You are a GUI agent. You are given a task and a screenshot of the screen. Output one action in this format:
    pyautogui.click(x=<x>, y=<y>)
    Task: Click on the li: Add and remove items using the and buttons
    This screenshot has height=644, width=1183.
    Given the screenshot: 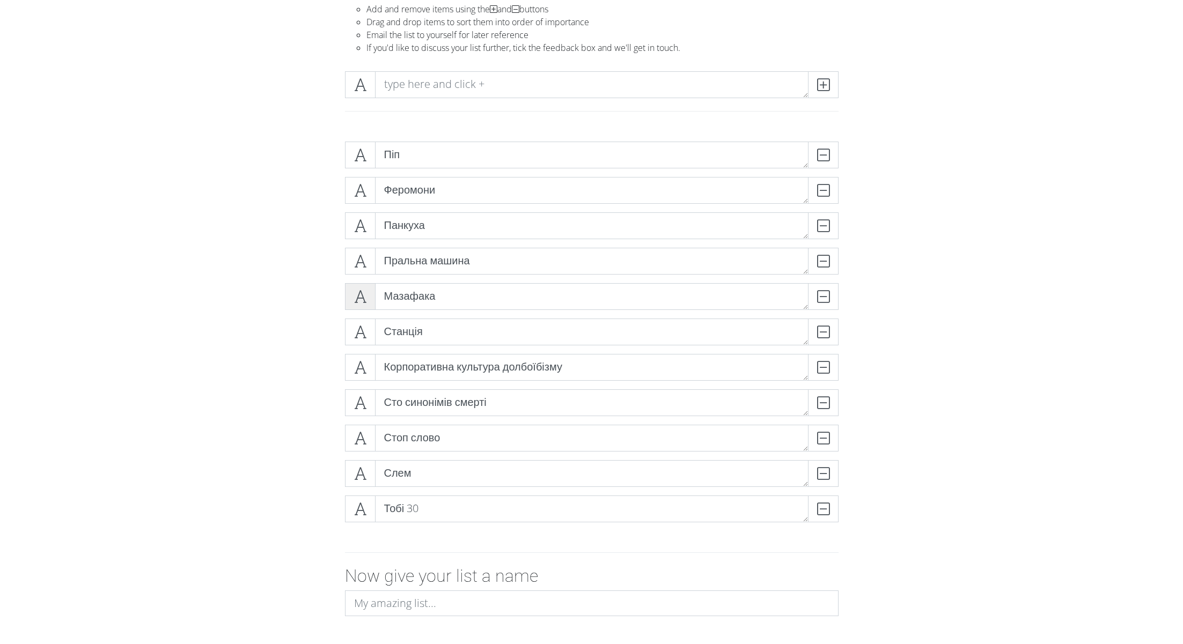 What is the action you would take?
    pyautogui.click(x=602, y=9)
    